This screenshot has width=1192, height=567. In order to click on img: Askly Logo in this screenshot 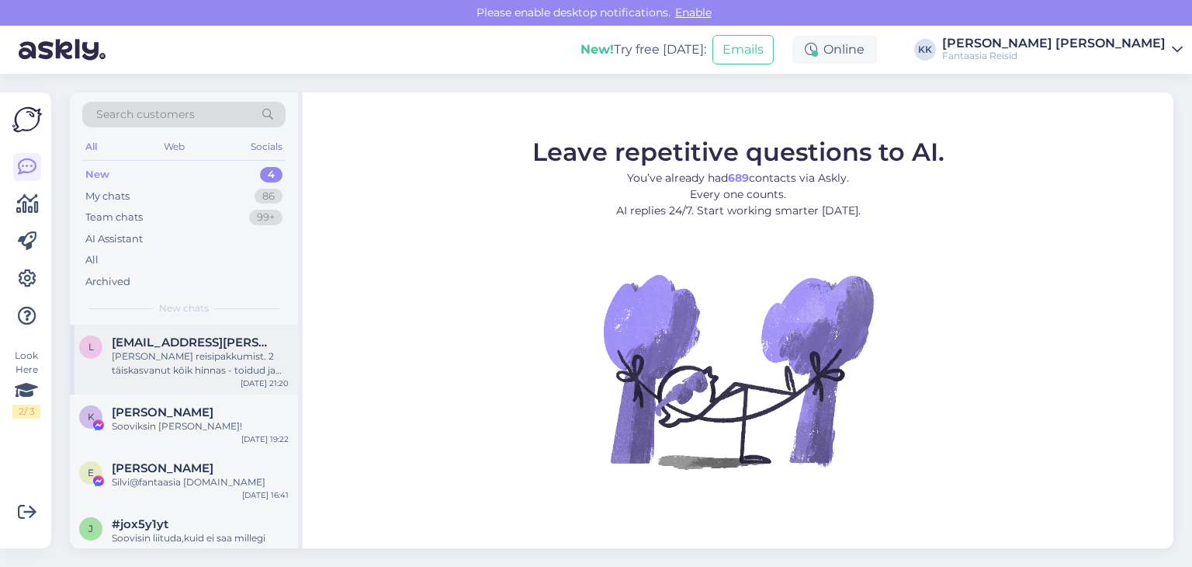, I will do `click(27, 120)`.